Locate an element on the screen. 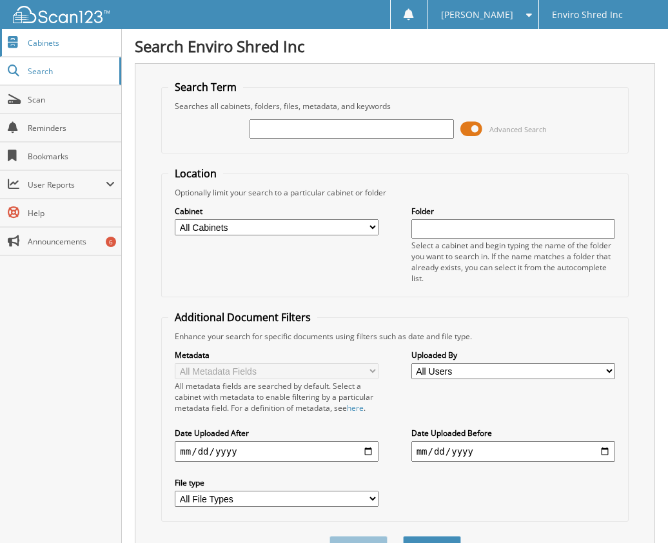  label: Folder is located at coordinates (513, 211).